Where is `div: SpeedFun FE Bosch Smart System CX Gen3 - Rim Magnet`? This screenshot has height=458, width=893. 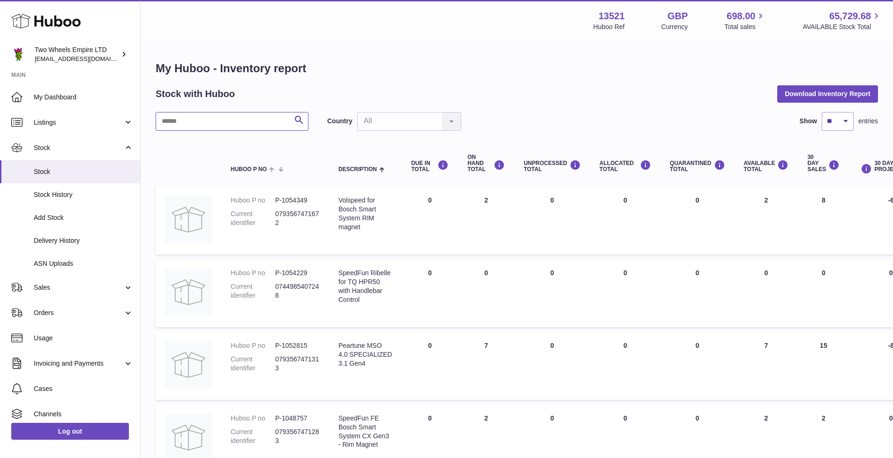 div: SpeedFun FE Bosch Smart System CX Gen3 - Rim Magnet is located at coordinates (365, 432).